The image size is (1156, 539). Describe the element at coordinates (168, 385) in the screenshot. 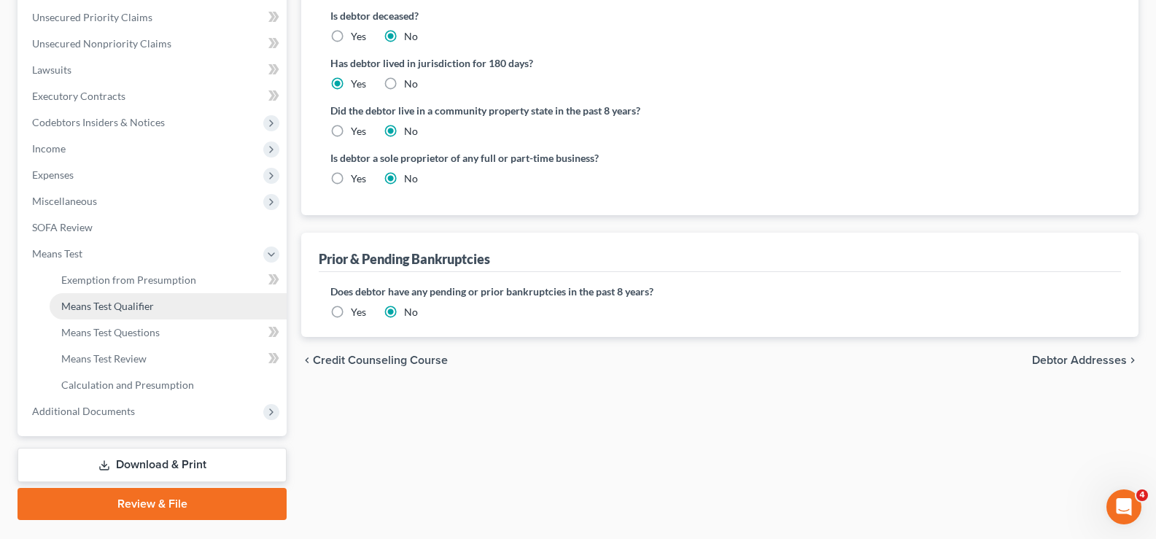

I see `a: Calculation and Presumption` at that location.